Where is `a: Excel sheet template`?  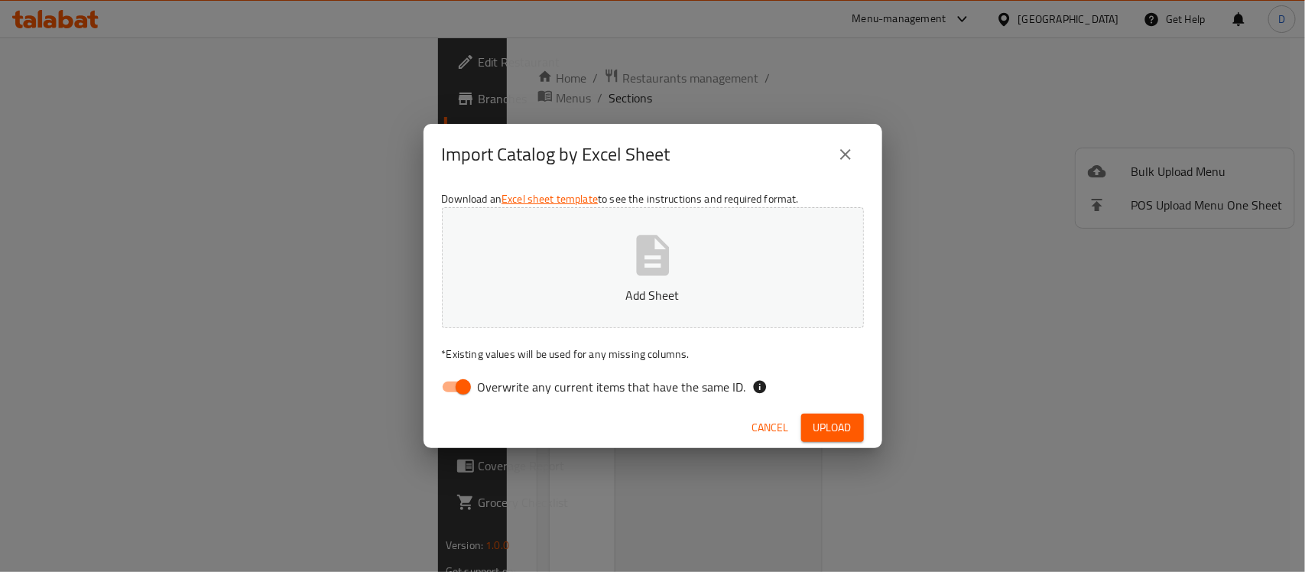 a: Excel sheet template is located at coordinates (550, 199).